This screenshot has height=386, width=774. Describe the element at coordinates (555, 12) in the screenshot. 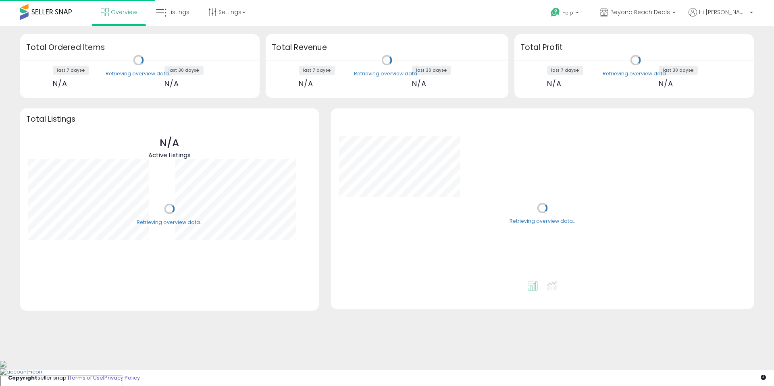

I see `i: Get Help` at that location.